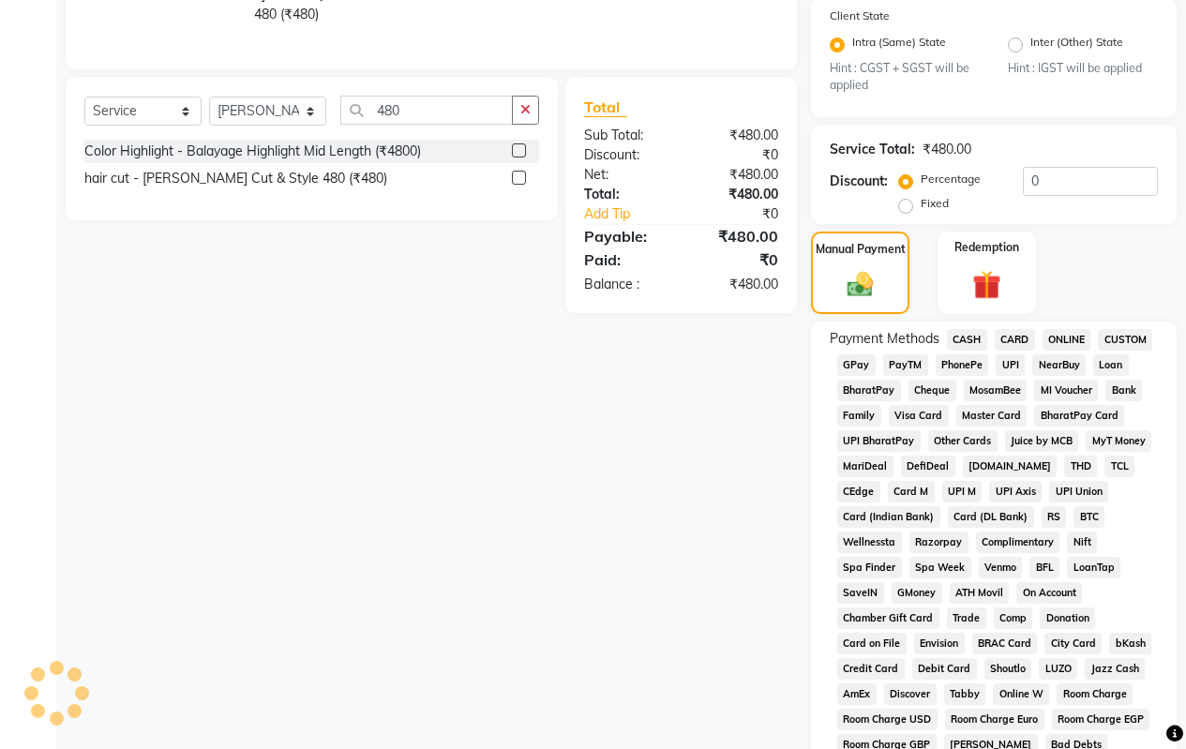 The image size is (1186, 749). I want to click on span: Room Charge EGP, so click(1101, 719).